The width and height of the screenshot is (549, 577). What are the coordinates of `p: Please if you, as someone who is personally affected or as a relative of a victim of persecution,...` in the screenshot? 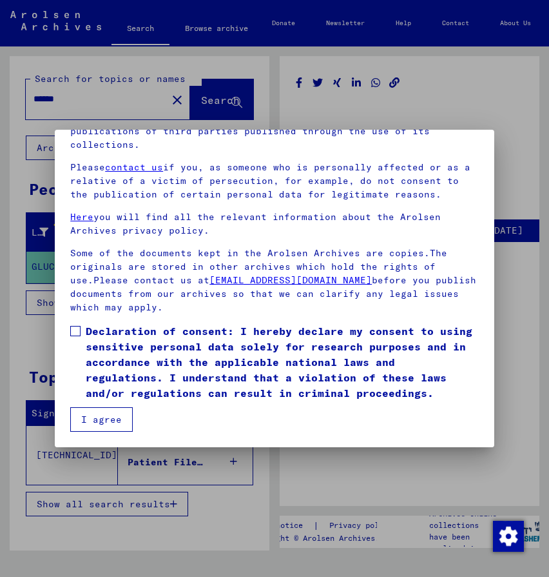 It's located at (275, 181).